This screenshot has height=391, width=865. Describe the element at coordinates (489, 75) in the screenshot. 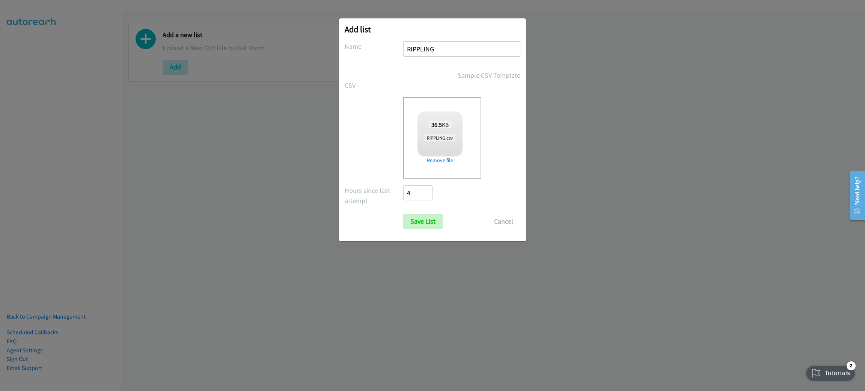

I see `a: Sample CSV Template` at that location.